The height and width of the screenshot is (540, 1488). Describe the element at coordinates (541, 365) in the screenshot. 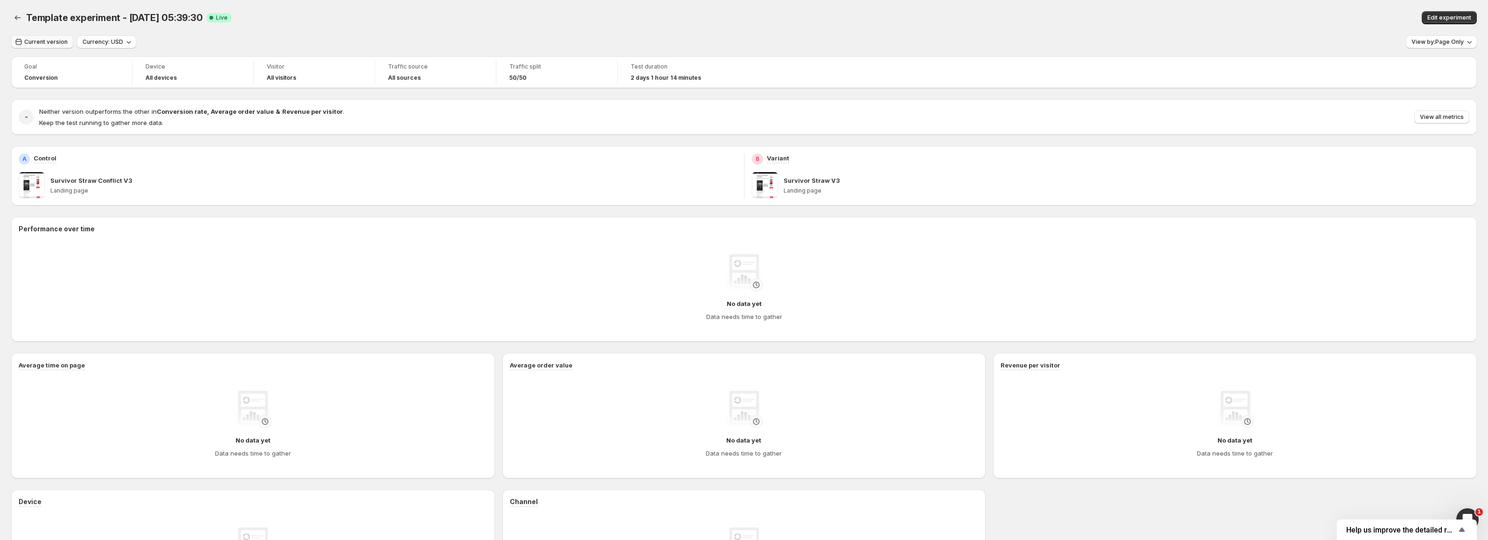

I see `h3: Average order value` at that location.